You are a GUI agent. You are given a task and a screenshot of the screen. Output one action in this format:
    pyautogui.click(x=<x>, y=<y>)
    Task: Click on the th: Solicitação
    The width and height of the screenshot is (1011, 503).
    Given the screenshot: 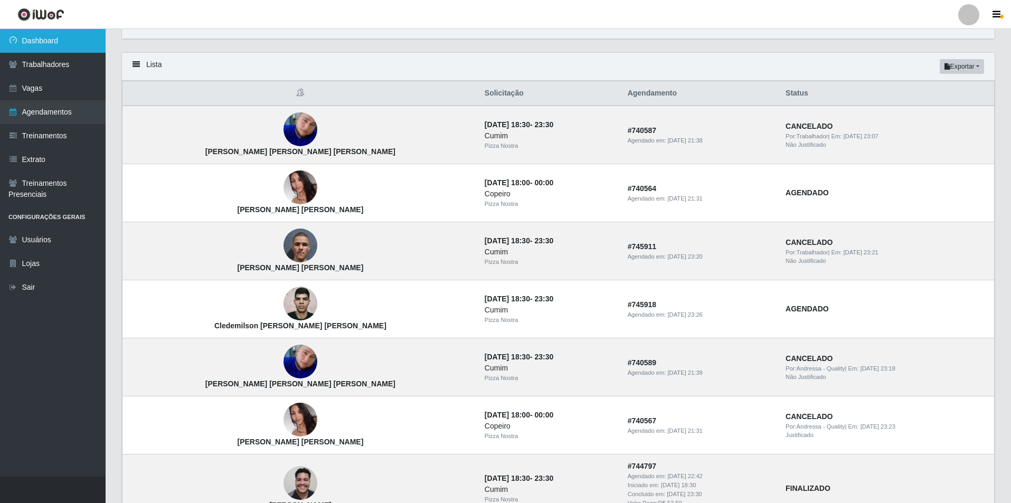 What is the action you would take?
    pyautogui.click(x=550, y=93)
    